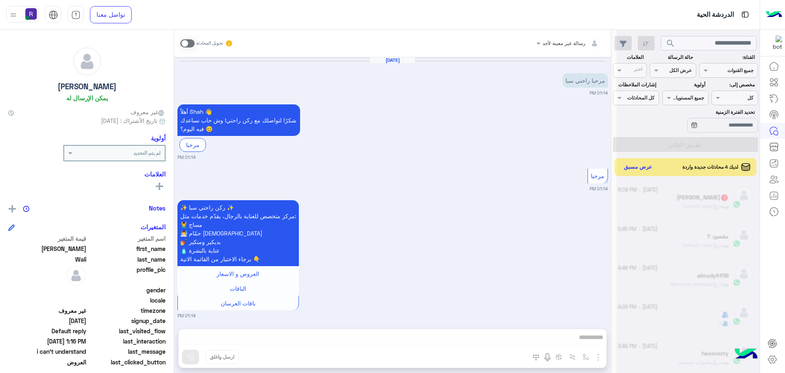 The image size is (785, 373). I want to click on span: الباقات, so click(238, 288).